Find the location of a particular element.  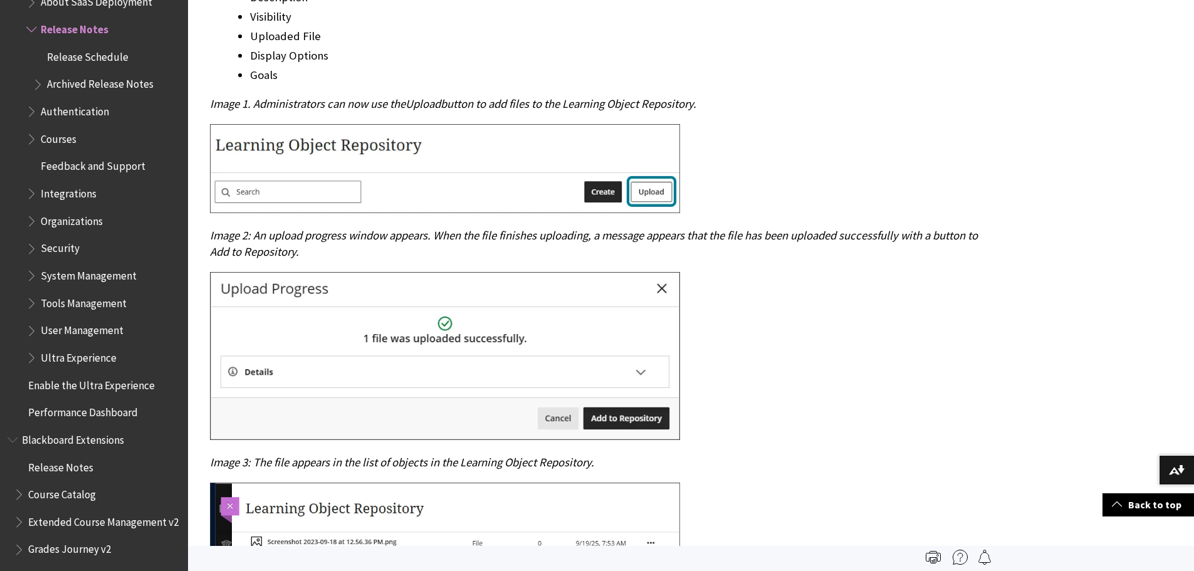

span: Release Schedule is located at coordinates (88, 55).